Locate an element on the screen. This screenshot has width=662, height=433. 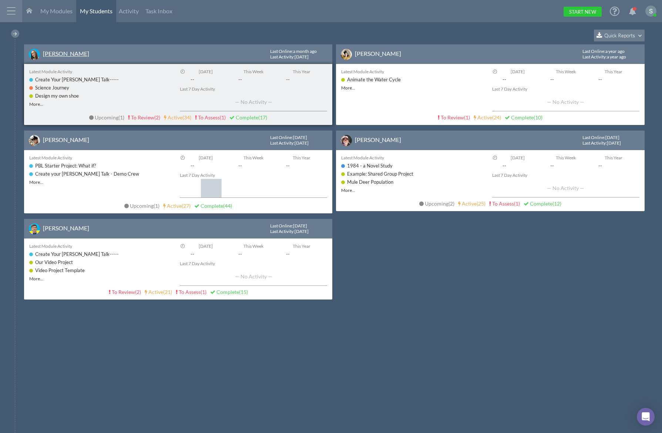
span: My Students is located at coordinates (96, 11).